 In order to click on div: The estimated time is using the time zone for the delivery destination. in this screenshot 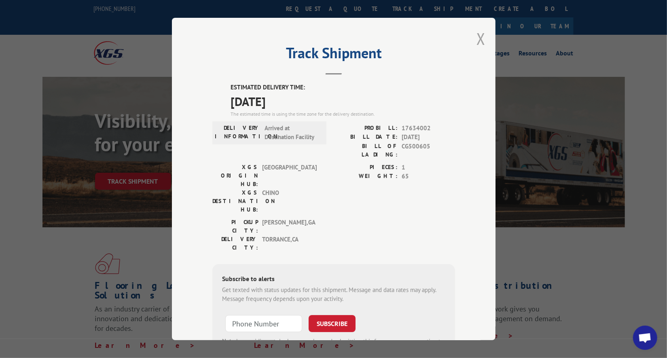, I will do `click(342, 114)`.